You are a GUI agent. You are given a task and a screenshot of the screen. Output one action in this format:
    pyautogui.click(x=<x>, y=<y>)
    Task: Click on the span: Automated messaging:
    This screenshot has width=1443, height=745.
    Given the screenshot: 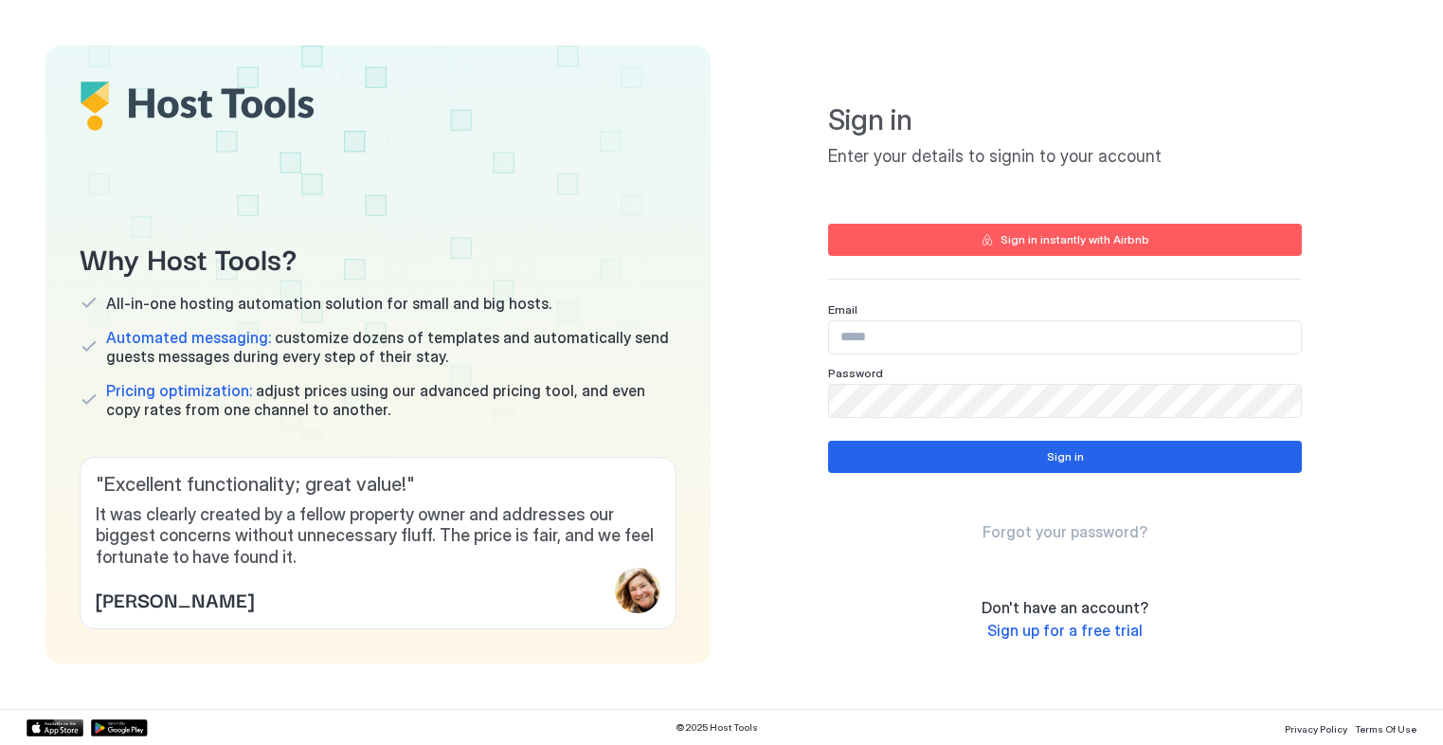 What is the action you would take?
    pyautogui.click(x=189, y=337)
    